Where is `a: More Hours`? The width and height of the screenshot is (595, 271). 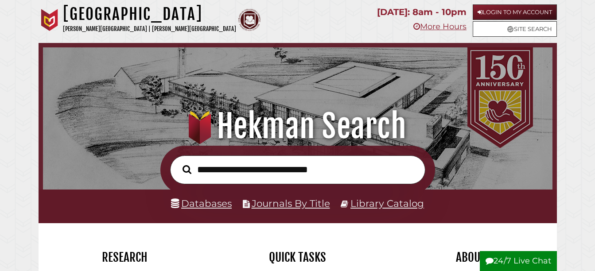 a: More Hours is located at coordinates (440, 27).